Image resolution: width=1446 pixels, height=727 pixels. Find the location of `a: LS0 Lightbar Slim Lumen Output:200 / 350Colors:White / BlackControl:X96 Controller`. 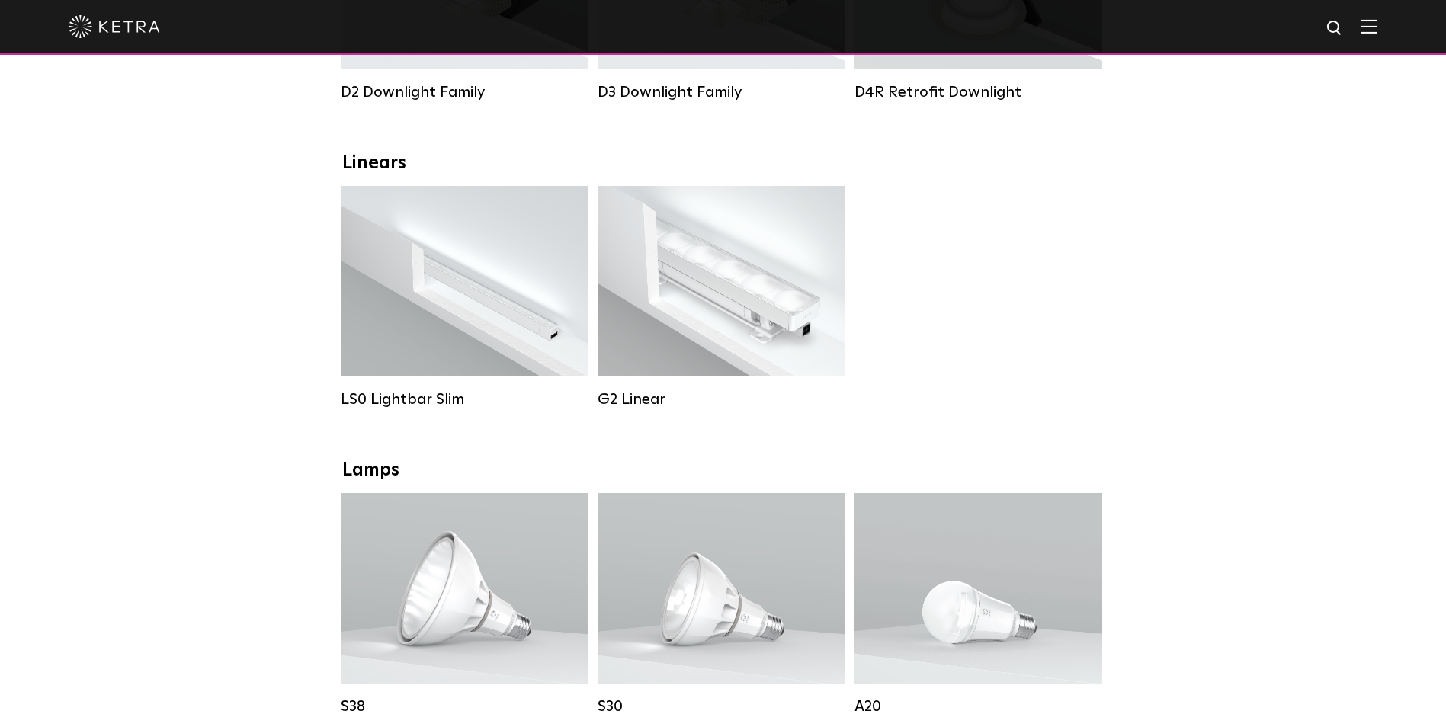

a: LS0 Lightbar Slim Lumen Output:200 / 350Colors:White / BlackControl:X96 Controller is located at coordinates (464, 297).